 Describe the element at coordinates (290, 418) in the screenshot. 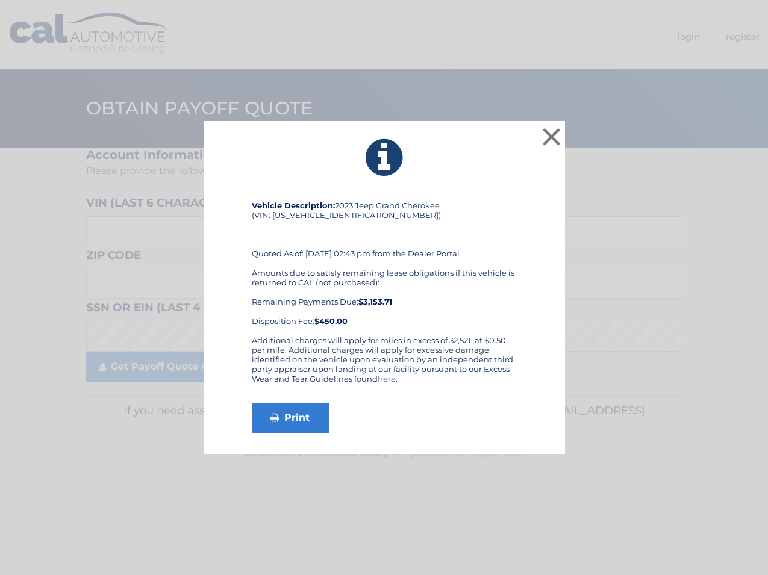

I see `a: Print` at that location.